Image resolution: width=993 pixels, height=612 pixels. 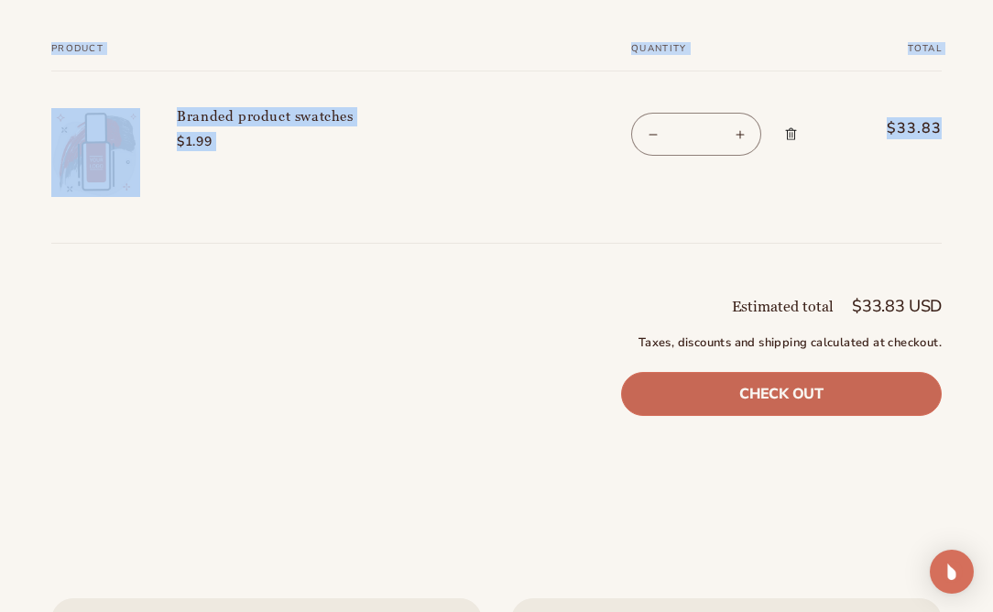 I want to click on small: Taxes, discounts and shipping calculated at checkout., so click(x=781, y=344).